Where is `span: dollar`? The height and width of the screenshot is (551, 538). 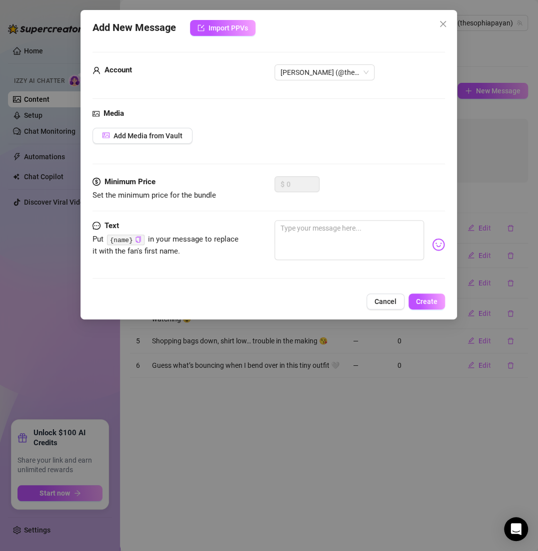
span: dollar is located at coordinates (96, 182).